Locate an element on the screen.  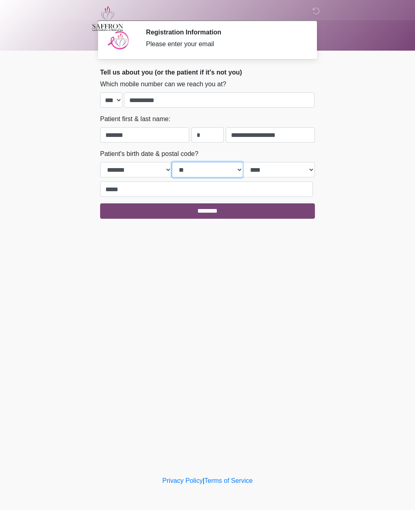
img: Agent Avatar is located at coordinates (118, 40).